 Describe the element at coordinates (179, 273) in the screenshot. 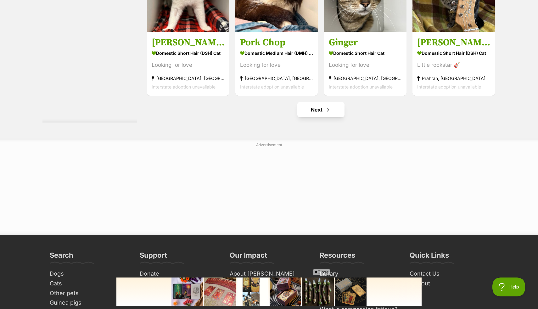

I see `a: Donate` at that location.